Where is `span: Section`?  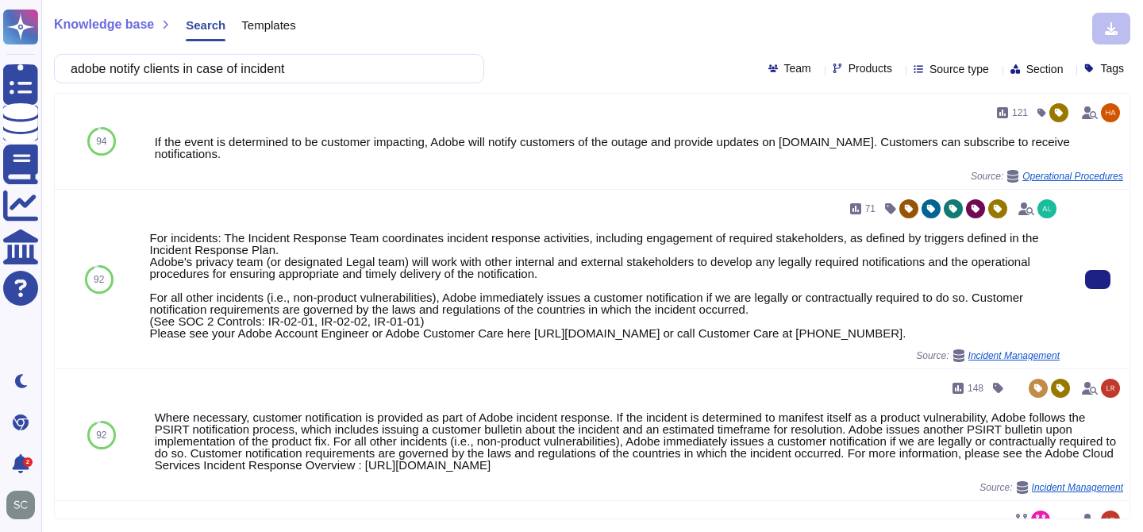
span: Section is located at coordinates (1044, 69).